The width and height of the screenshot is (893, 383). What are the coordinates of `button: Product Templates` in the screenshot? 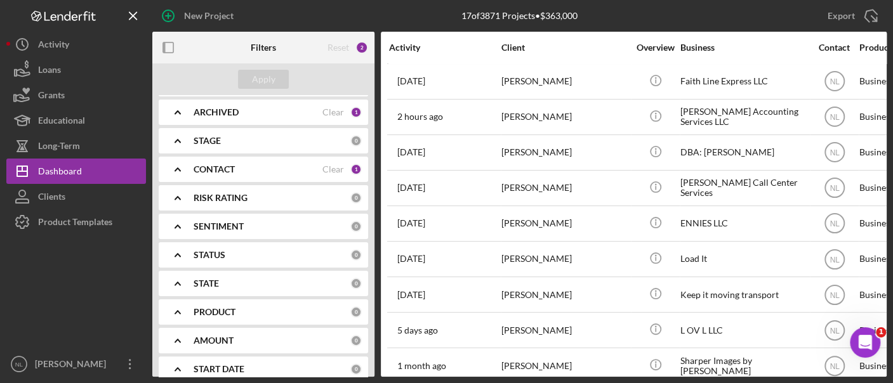 It's located at (76, 222).